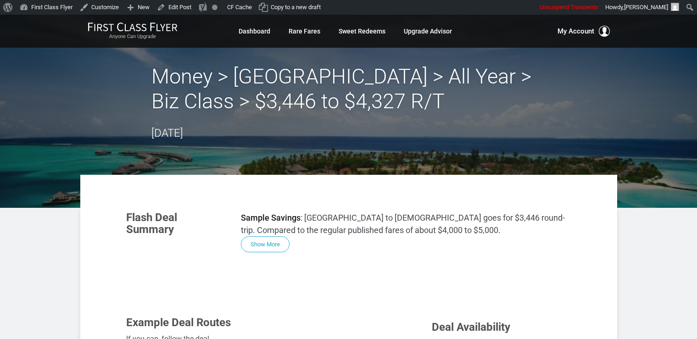 Image resolution: width=697 pixels, height=339 pixels. What do you see at coordinates (133, 31) in the screenshot?
I see `a: First Class FlyerAnyone Can Upgrade` at bounding box center [133, 31].